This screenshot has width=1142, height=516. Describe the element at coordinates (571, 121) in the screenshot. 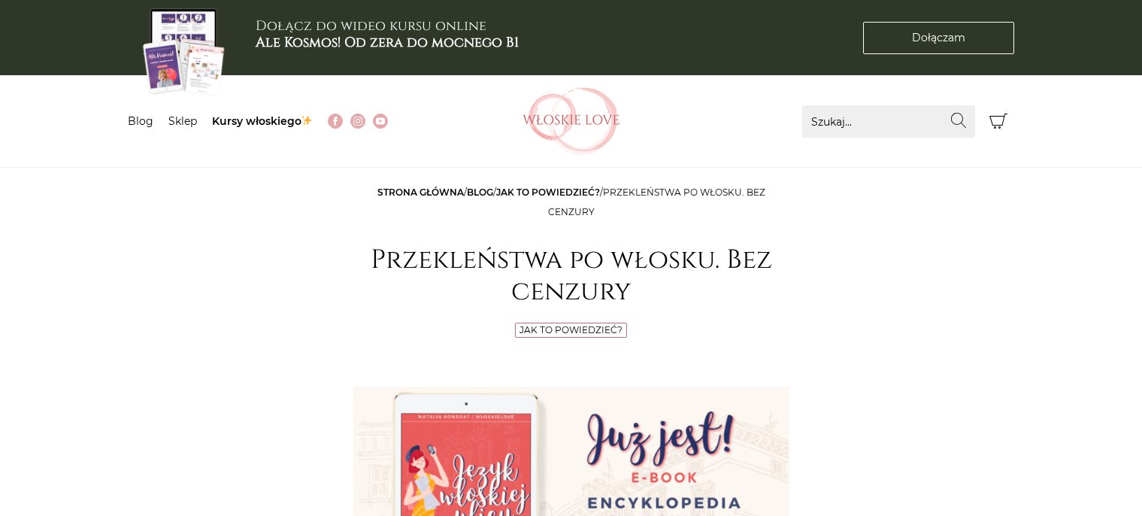

I see `img: Włoskielove` at that location.